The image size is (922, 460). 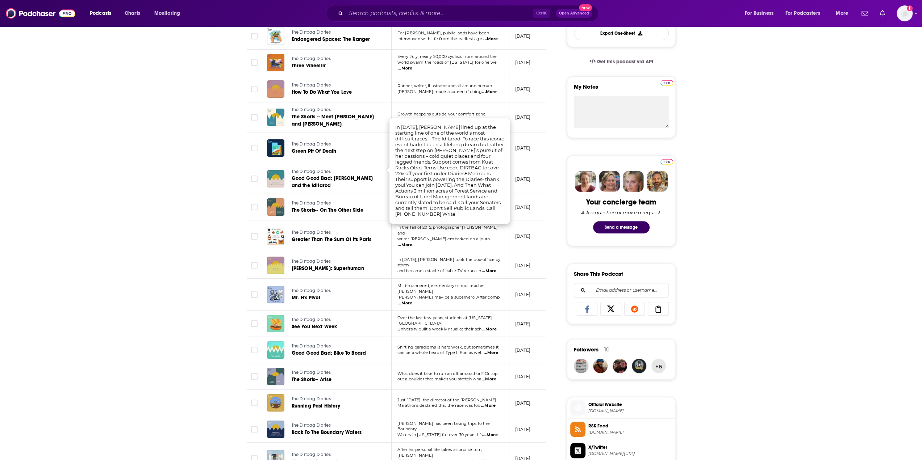 What do you see at coordinates (803, 13) in the screenshot?
I see `span: For Podcasters` at bounding box center [803, 13].